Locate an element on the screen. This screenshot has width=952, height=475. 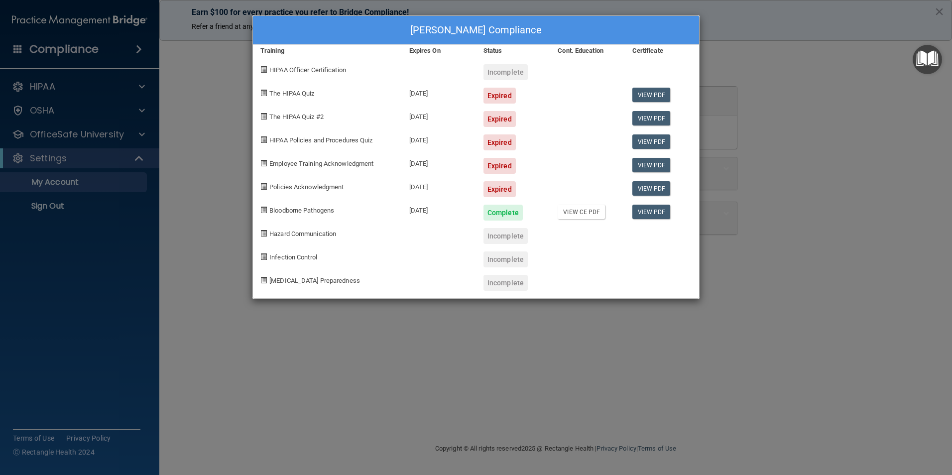
div: Complete is located at coordinates (503, 213).